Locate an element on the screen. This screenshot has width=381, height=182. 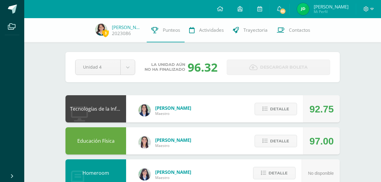
span: Punteos is located at coordinates (171, 30).